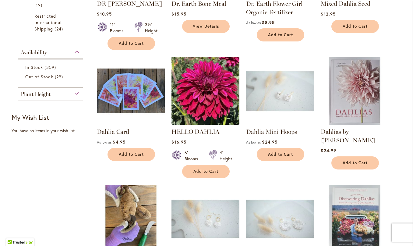  What do you see at coordinates (36, 94) in the screenshot?
I see `span: Plant Height` at bounding box center [36, 94].